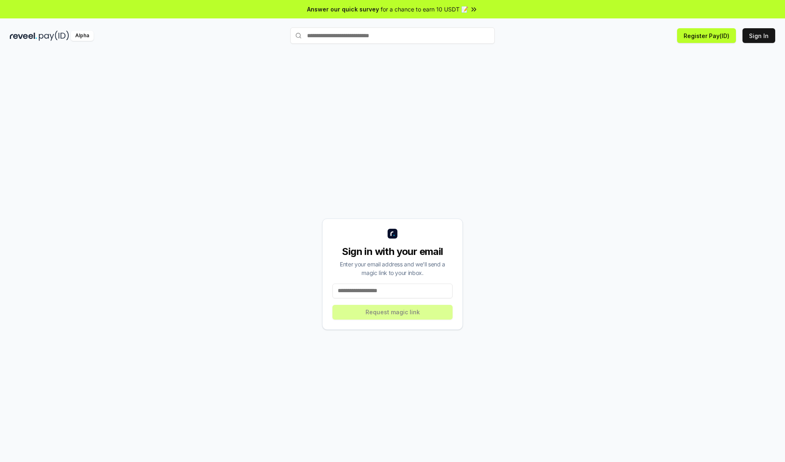 Image resolution: width=785 pixels, height=462 pixels. I want to click on span: for a chance to earn 10 USDT 📝, so click(424, 9).